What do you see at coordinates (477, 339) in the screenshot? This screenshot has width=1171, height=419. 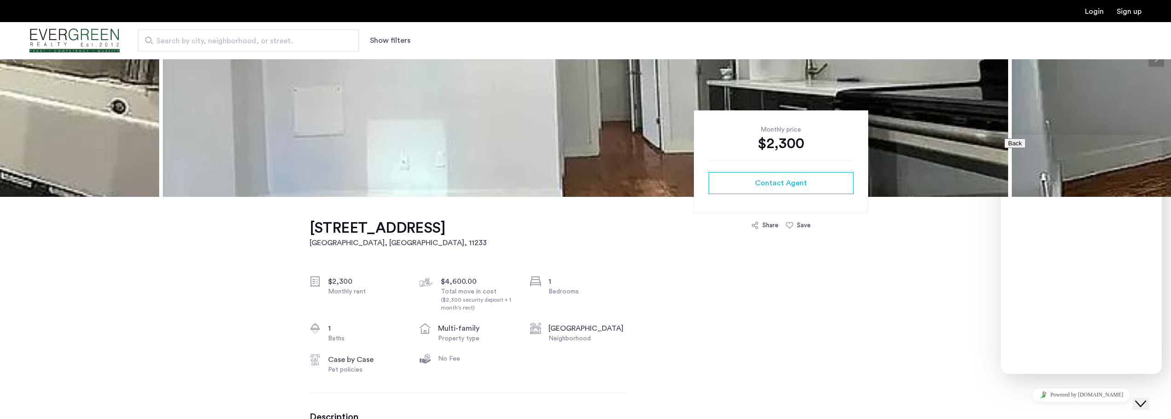 I see `div: Property type` at bounding box center [477, 339].